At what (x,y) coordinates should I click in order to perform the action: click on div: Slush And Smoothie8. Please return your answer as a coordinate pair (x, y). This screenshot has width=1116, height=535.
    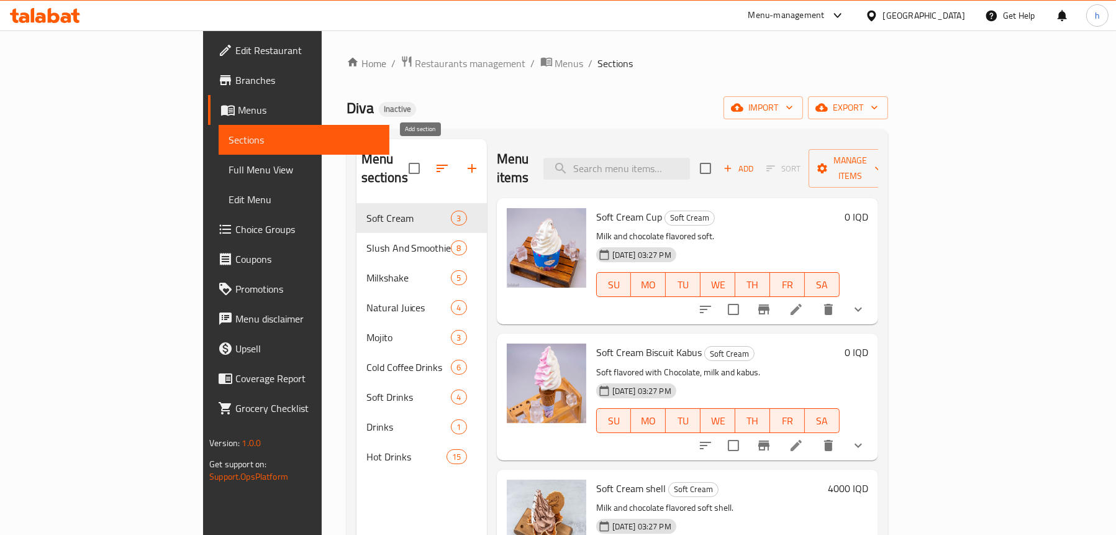
    Looking at the image, I should click on (422, 248).